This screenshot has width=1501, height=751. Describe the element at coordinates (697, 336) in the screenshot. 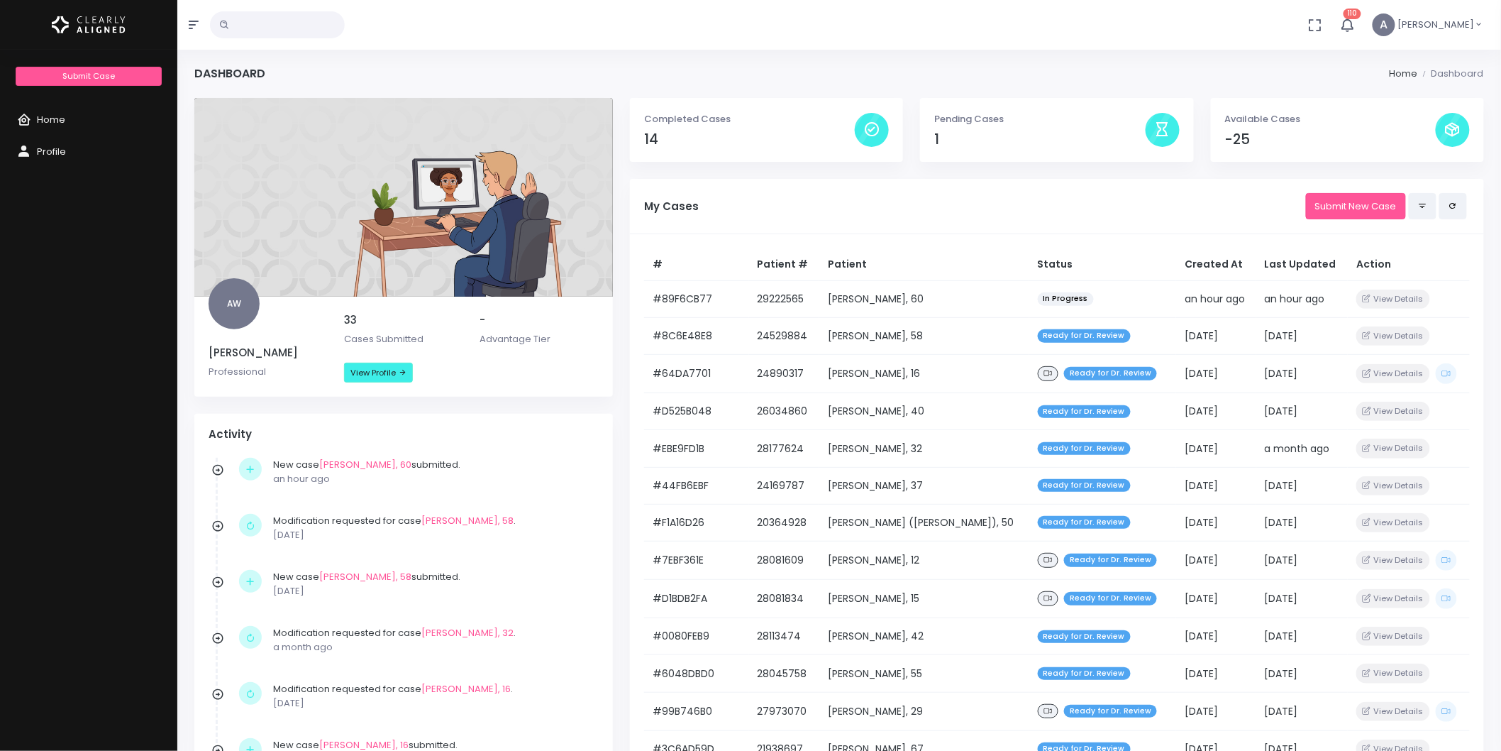

I see `td: #8C6E48E8` at that location.